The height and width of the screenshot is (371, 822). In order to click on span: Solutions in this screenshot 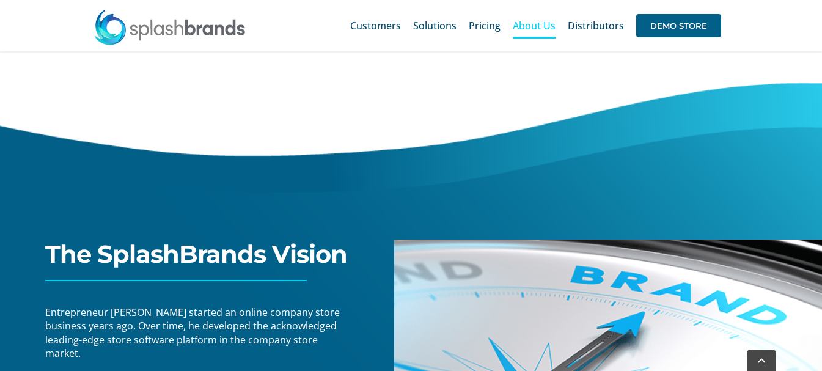, I will do `click(435, 26)`.